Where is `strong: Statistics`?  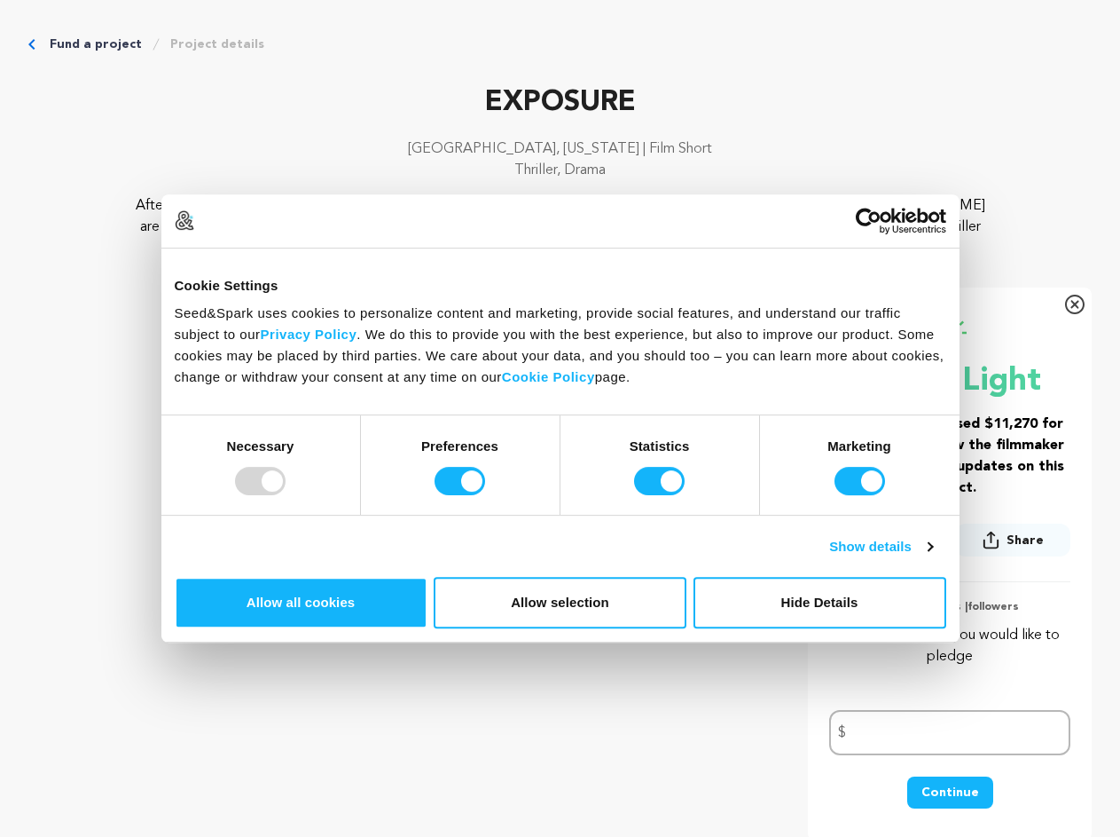 strong: Statistics is located at coordinates (660, 445).